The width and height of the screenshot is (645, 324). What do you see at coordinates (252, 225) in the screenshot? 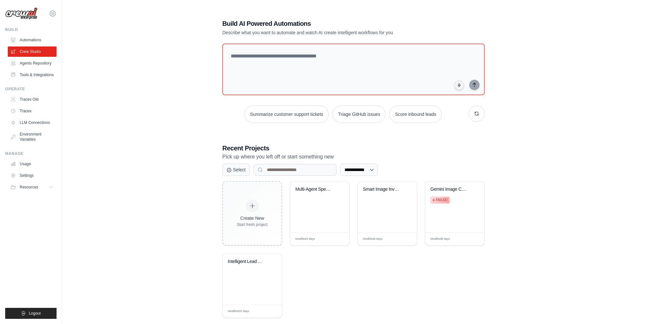
I see `div: Start fresh project` at bounding box center [252, 225].